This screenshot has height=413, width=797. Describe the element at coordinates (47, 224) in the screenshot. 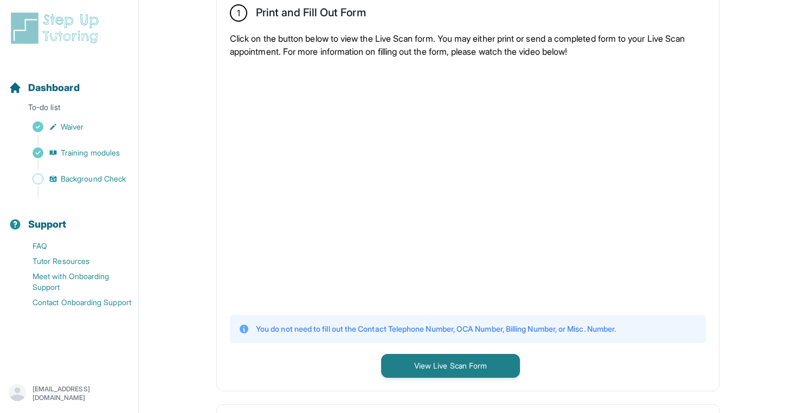

I see `span: Support` at that location.